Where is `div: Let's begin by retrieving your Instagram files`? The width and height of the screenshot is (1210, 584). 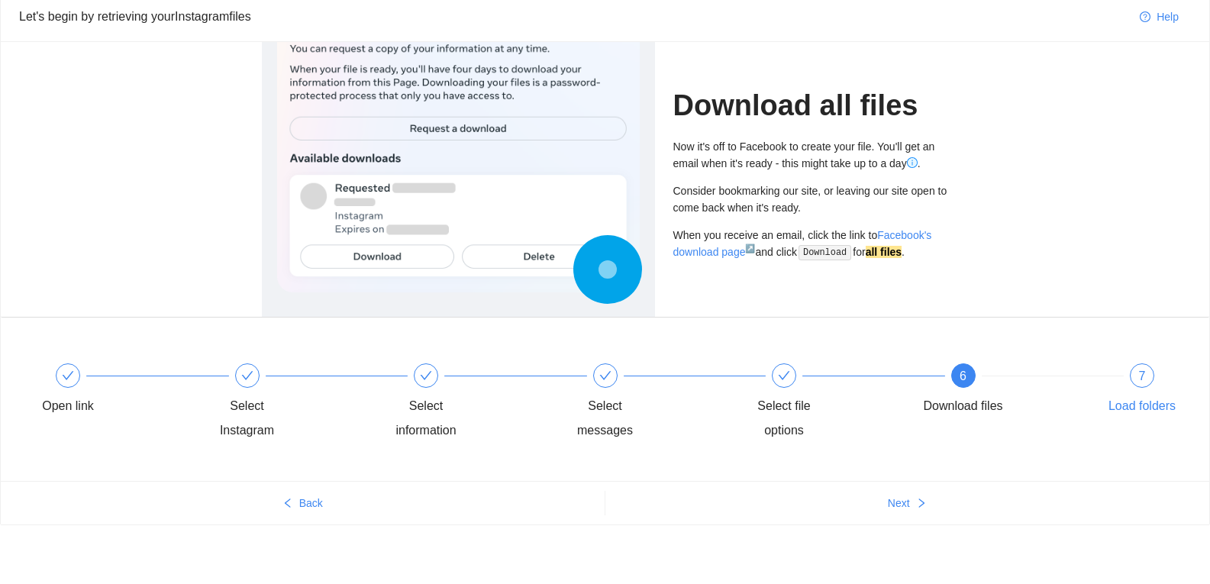 div: Let's begin by retrieving your Instagram files is located at coordinates (573, 16).